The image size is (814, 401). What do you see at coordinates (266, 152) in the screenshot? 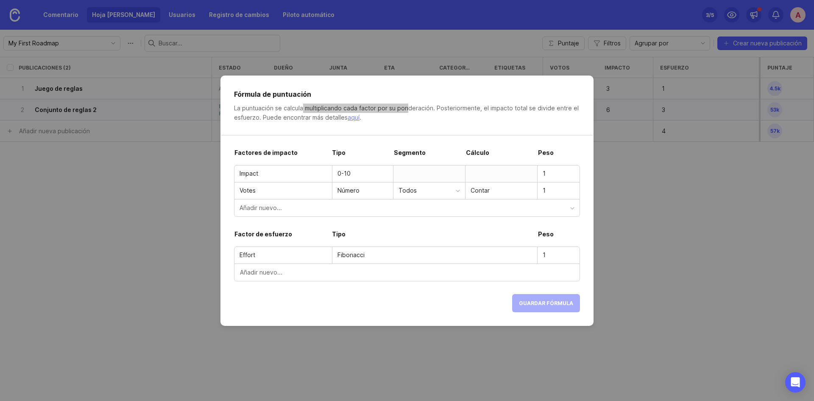
I see `font: Factores de impacto` at bounding box center [266, 152].